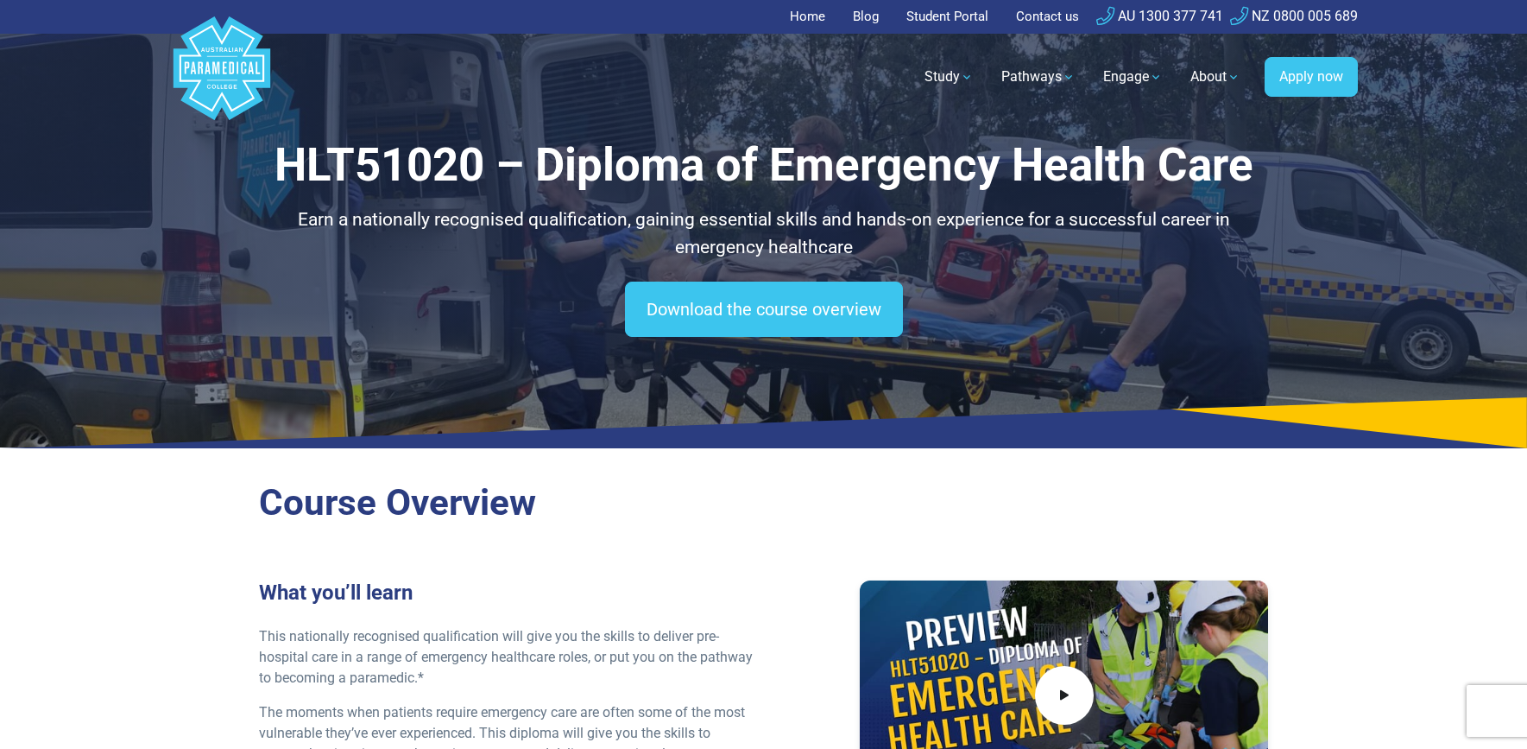 The height and width of the screenshot is (749, 1527). What do you see at coordinates (506, 592) in the screenshot?
I see `h3: What you’ll learn` at bounding box center [506, 592].